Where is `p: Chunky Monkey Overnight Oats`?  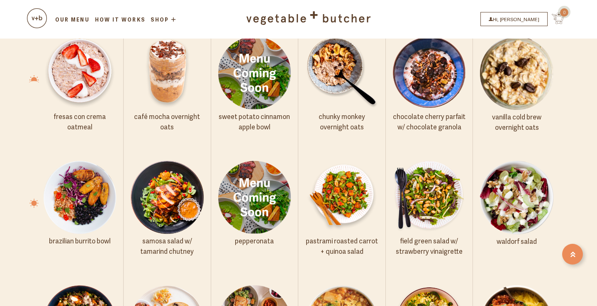
p: Chunky Monkey Overnight Oats is located at coordinates (342, 122).